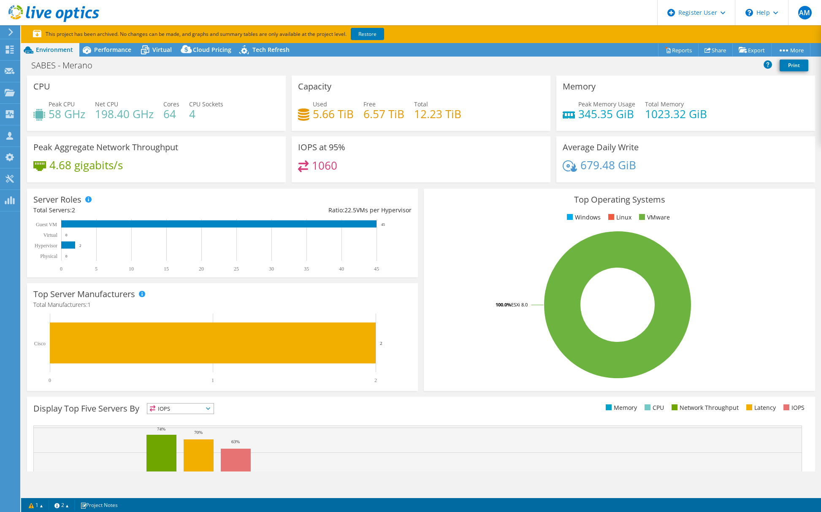 The height and width of the screenshot is (512, 821). What do you see at coordinates (315, 87) in the screenshot?
I see `h3: Capacity` at bounding box center [315, 87].